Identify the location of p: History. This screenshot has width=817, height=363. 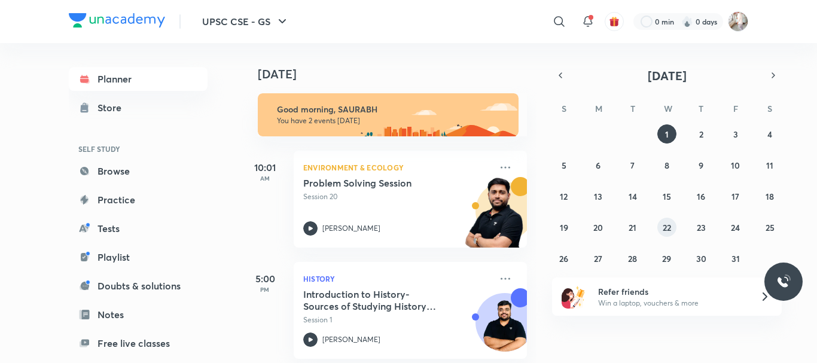
(397, 279).